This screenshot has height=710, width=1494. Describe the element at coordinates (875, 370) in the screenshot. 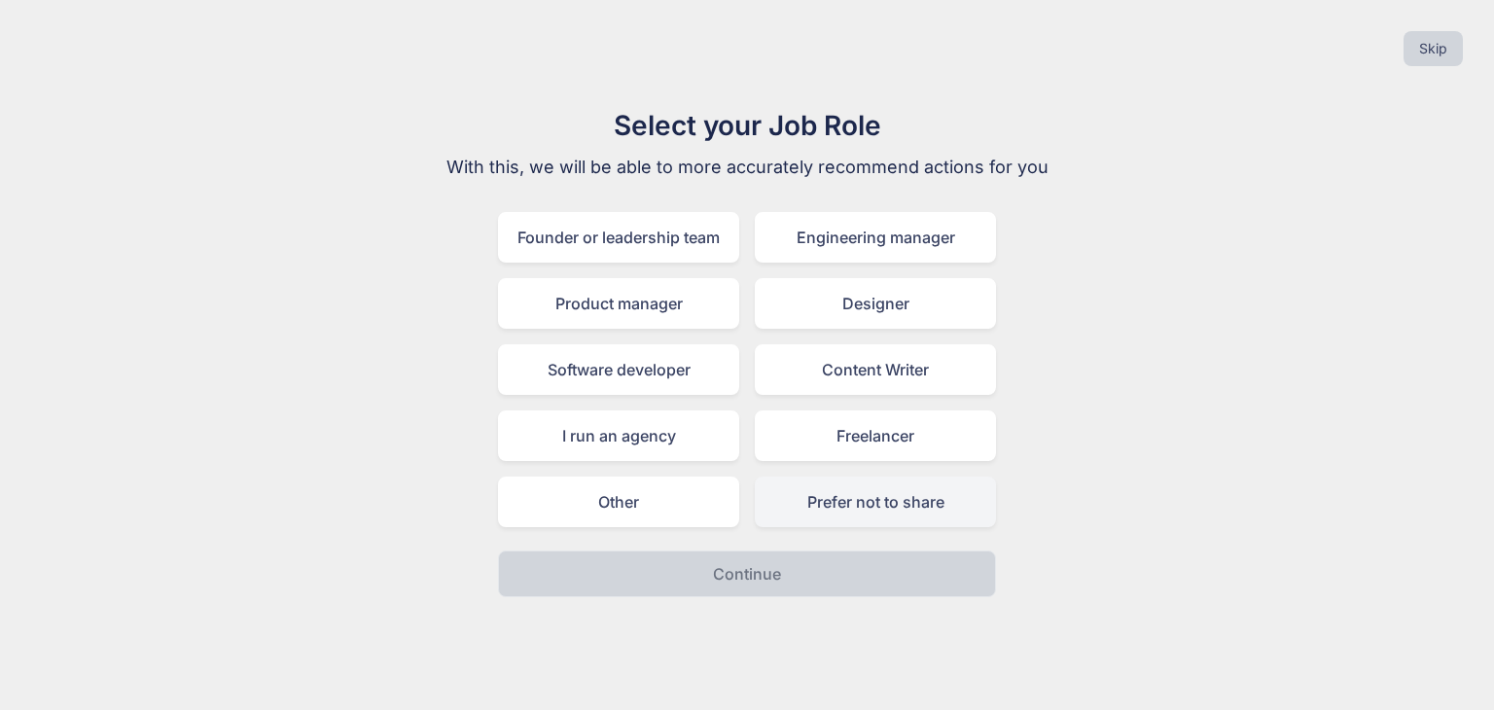

I see `div: Content Writer` at that location.